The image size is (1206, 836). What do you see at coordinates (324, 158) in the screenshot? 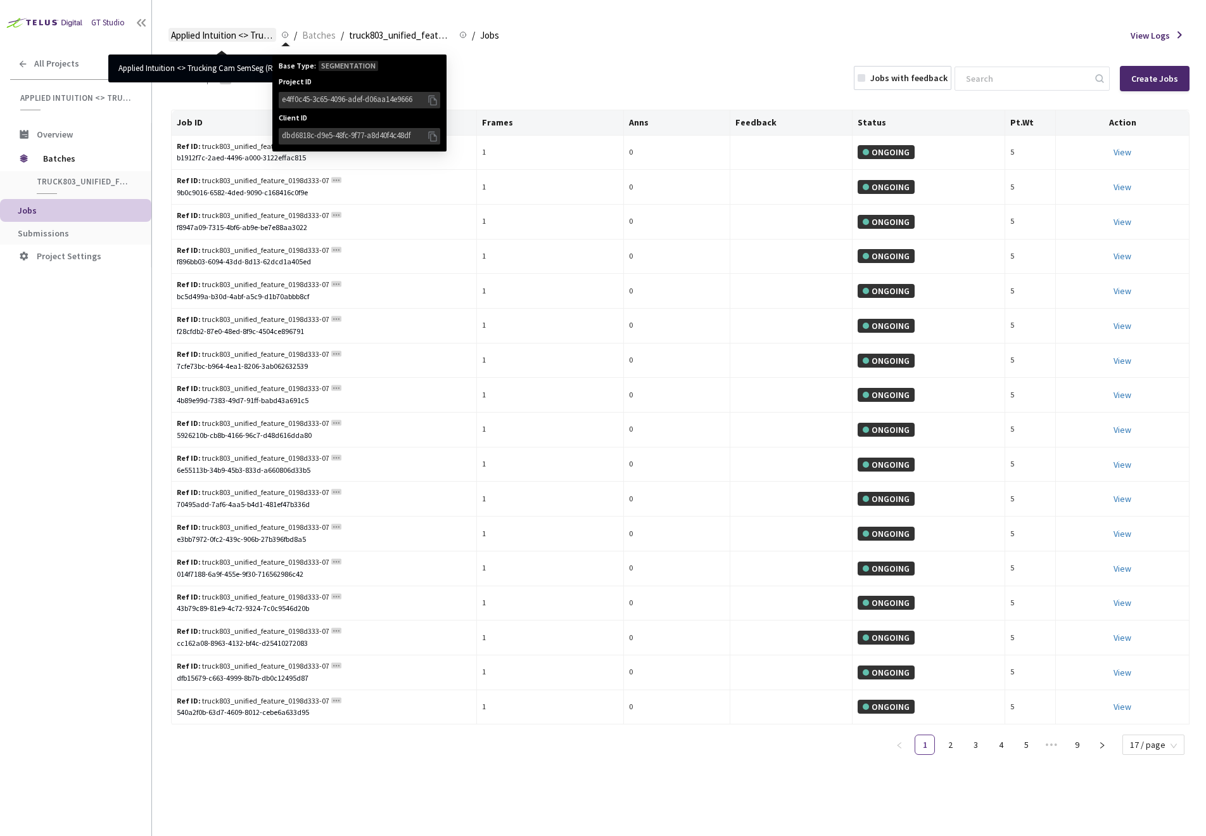
I see `div: b1912f7c-2aed-4496-a000-3122effac815` at bounding box center [324, 158].